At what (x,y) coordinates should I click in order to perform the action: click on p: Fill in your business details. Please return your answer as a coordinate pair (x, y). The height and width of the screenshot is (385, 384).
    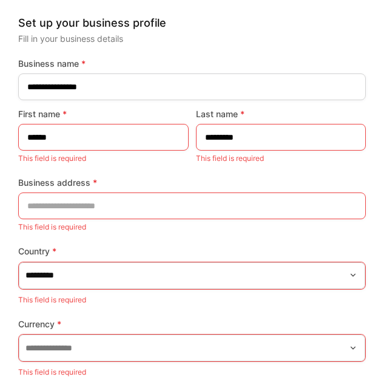
    Looking at the image, I should click on (192, 38).